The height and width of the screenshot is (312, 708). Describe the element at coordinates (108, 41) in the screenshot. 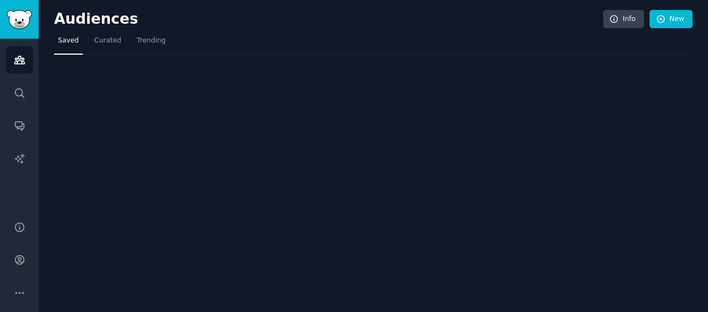

I see `span: Curated` at that location.